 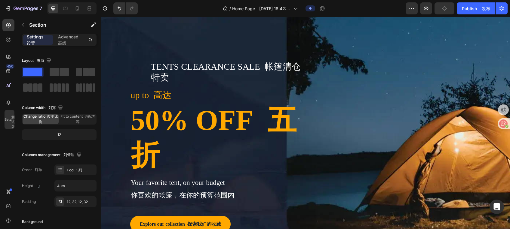 What do you see at coordinates (23, 8) in the screenshot?
I see `button: 7` at bounding box center [23, 8].